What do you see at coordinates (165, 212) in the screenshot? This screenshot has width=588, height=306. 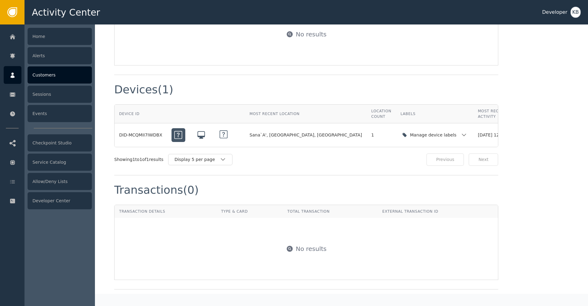 I see `th: Transaction Details` at bounding box center [165, 212].